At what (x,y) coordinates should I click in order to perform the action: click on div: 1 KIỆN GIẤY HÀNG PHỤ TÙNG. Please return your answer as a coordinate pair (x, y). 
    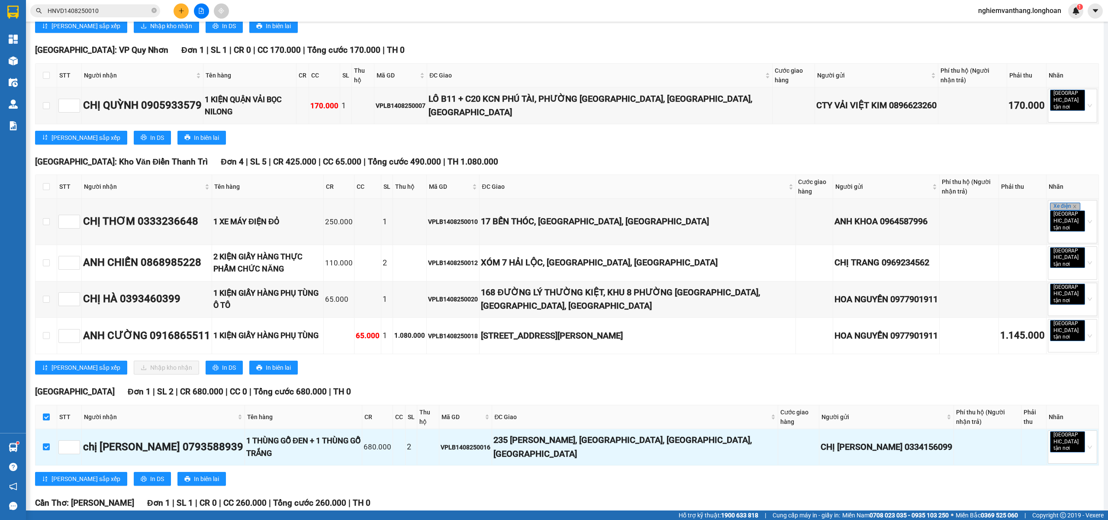
    Looking at the image, I should click on (267, 335).